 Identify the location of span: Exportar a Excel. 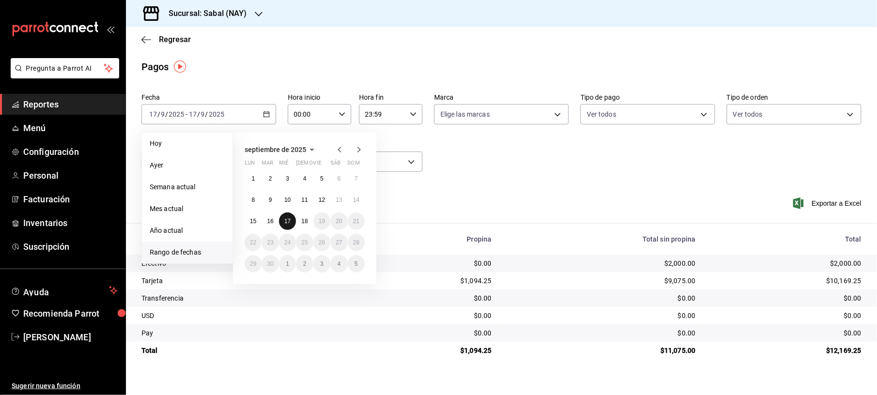
(828, 203).